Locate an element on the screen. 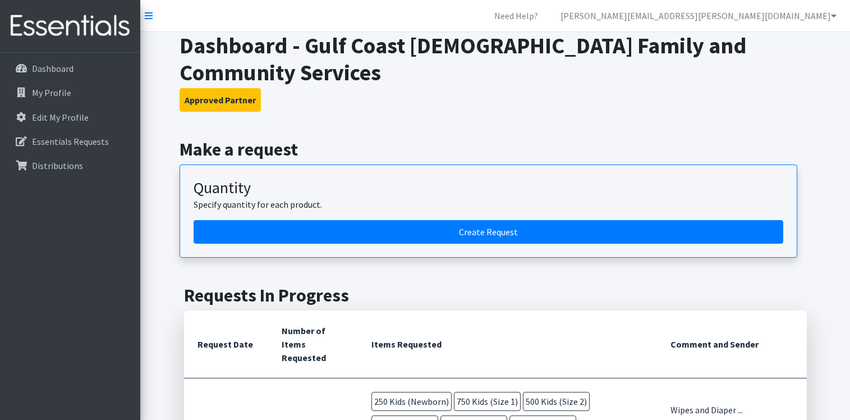 The image size is (850, 420). a: Essentials Requests is located at coordinates (70, 141).